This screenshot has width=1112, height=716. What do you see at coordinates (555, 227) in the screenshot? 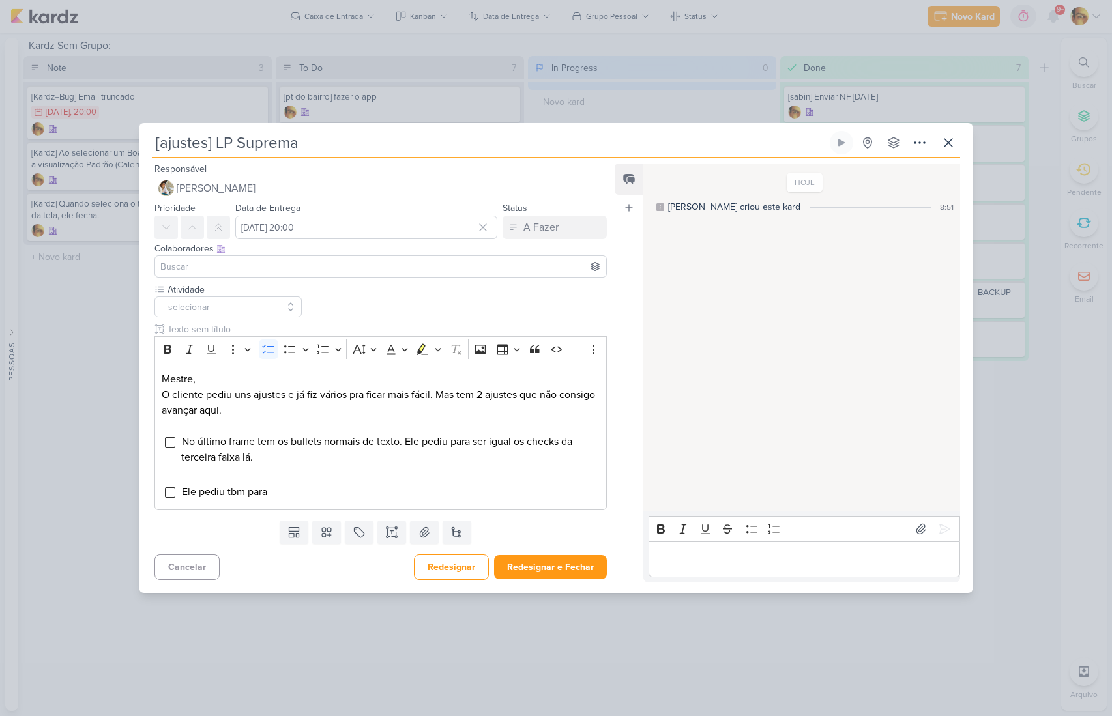
I see `button: A Fazer` at bounding box center [555, 227].